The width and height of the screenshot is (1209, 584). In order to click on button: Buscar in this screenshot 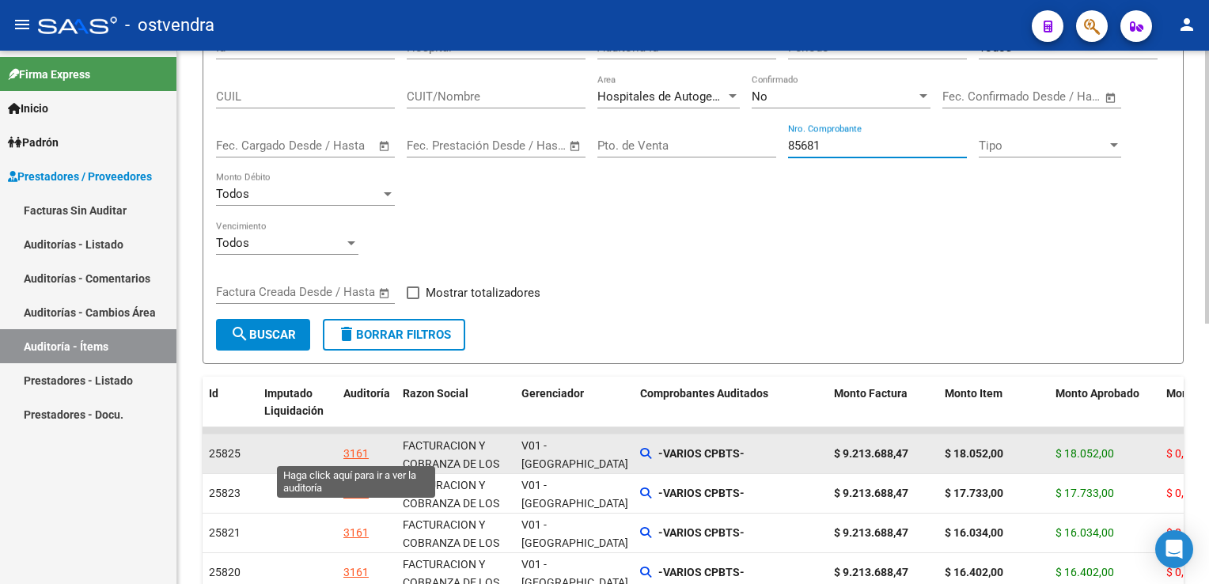, I will do `click(263, 335)`.